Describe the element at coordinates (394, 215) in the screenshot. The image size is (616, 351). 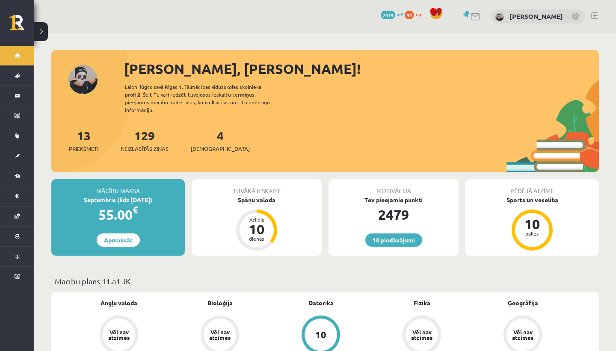
I see `div: 2479` at that location.